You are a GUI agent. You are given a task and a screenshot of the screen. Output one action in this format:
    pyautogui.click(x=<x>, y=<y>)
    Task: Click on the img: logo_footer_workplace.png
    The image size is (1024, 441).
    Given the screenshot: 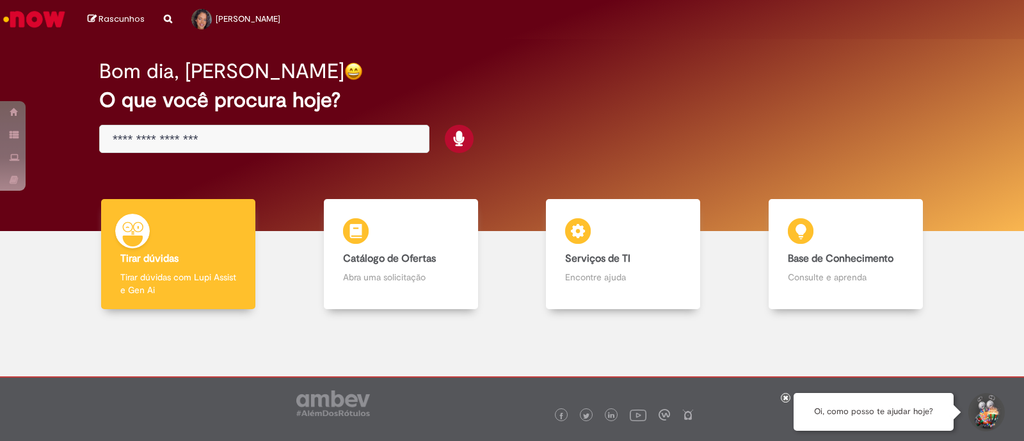 What is the action you would take?
    pyautogui.click(x=664, y=415)
    